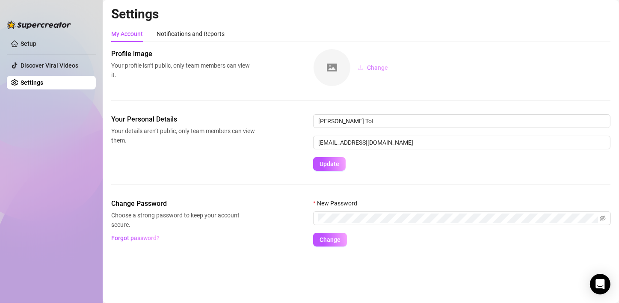 Image resolution: width=619 pixels, height=303 pixels. Describe the element at coordinates (361, 68) in the screenshot. I see `span: upload` at that location.